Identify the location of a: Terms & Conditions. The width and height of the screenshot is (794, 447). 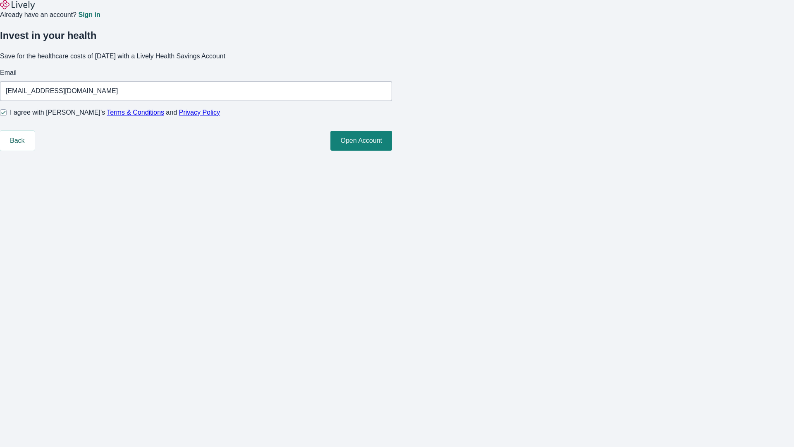
(135, 112).